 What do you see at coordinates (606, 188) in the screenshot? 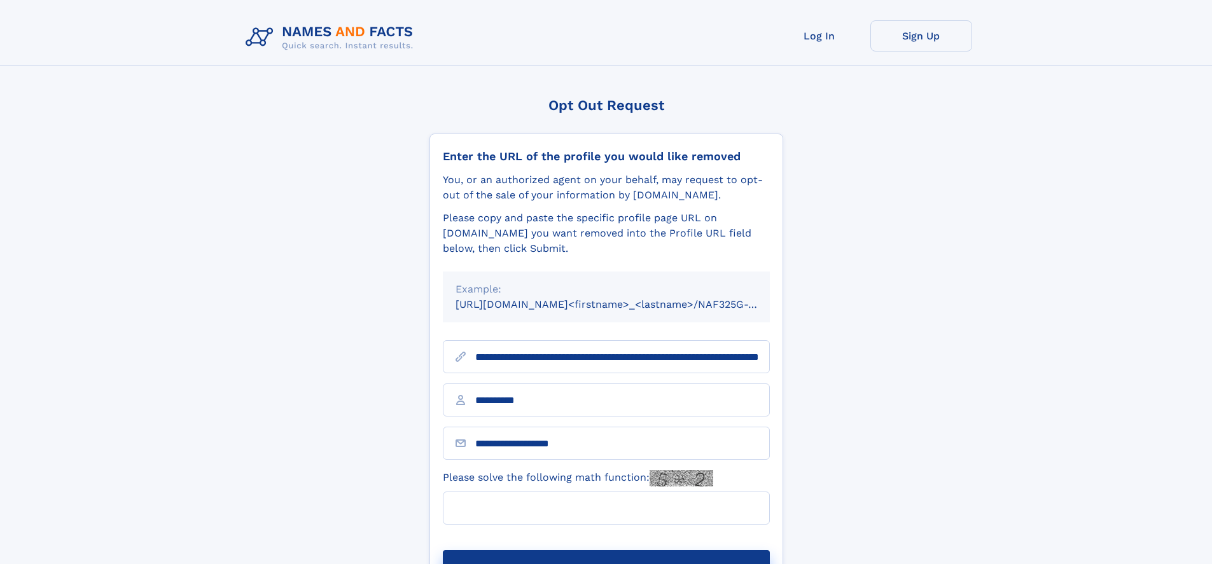
I see `div: You, or an authorized agent on your behalf, may request to opt-out of the sale of your informatio...` at bounding box center [606, 188].